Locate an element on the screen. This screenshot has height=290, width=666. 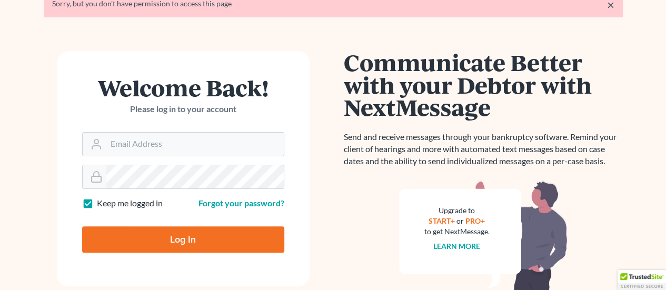
a: Learn more is located at coordinates (456, 246).